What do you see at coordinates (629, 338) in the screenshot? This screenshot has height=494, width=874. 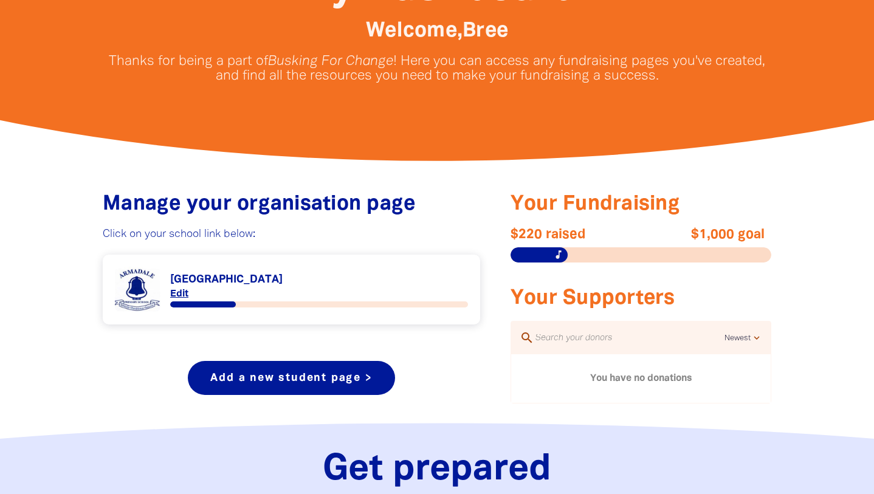 I see `input: Search your donors` at bounding box center [629, 338].